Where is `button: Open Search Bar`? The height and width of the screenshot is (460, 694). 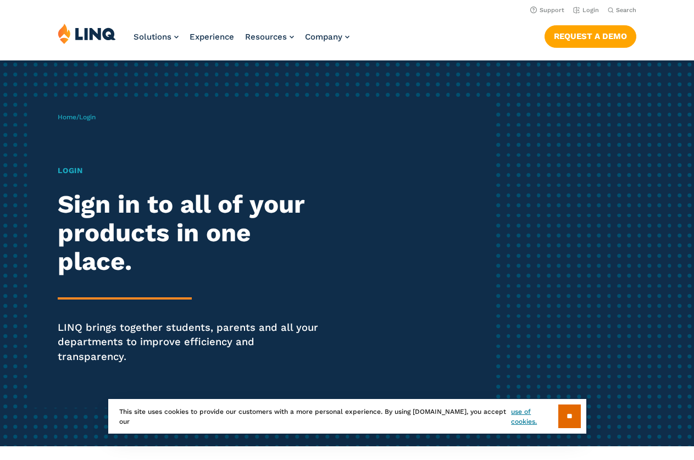 button: Open Search Bar is located at coordinates (622, 10).